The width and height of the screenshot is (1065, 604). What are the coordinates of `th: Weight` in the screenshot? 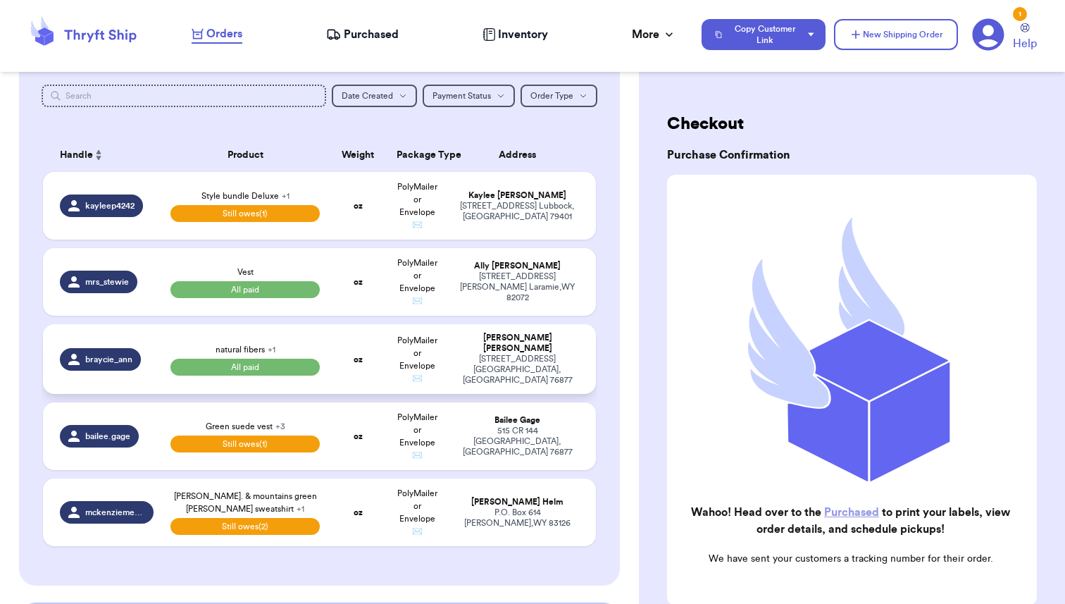 It's located at (358, 155).